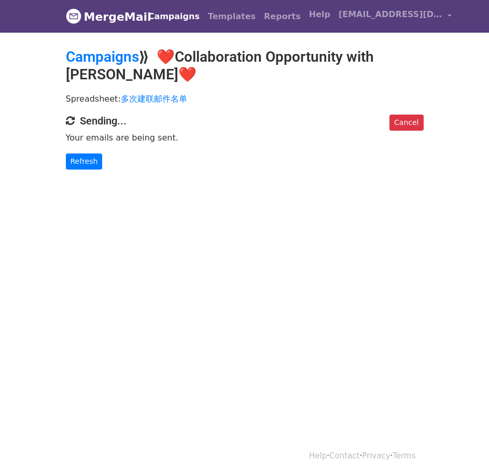 The height and width of the screenshot is (476, 489). What do you see at coordinates (74, 16) in the screenshot?
I see `img: MergeMail logo` at bounding box center [74, 16].